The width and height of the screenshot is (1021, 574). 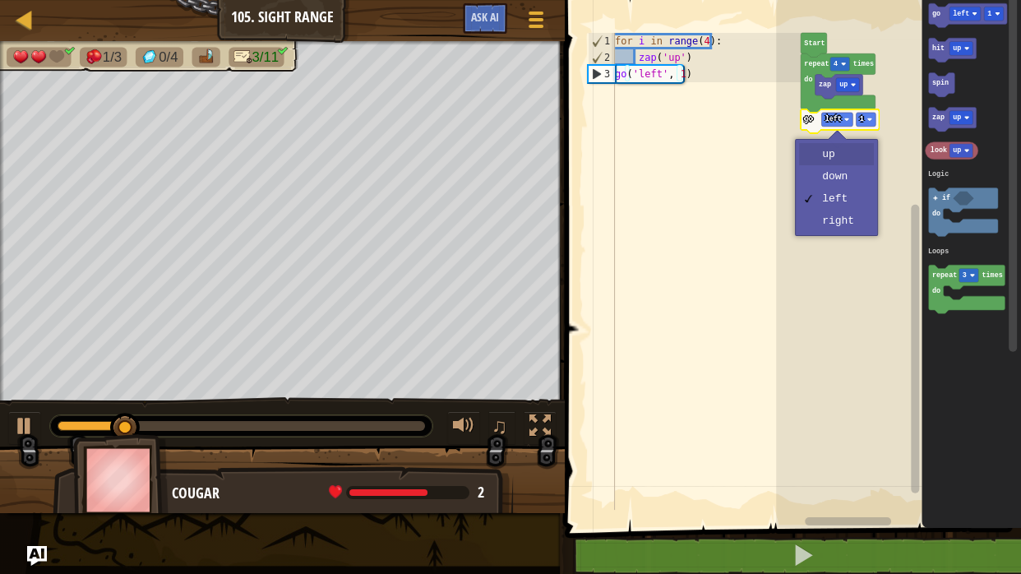 What do you see at coordinates (601, 58) in the screenshot?
I see `div: 2` at bounding box center [601, 58].